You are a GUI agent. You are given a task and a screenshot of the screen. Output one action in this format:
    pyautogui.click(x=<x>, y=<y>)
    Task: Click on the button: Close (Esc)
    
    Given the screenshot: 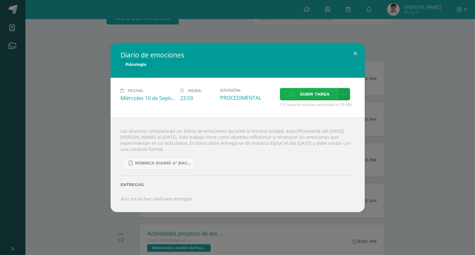 What is the action you would take?
    pyautogui.click(x=356, y=54)
    